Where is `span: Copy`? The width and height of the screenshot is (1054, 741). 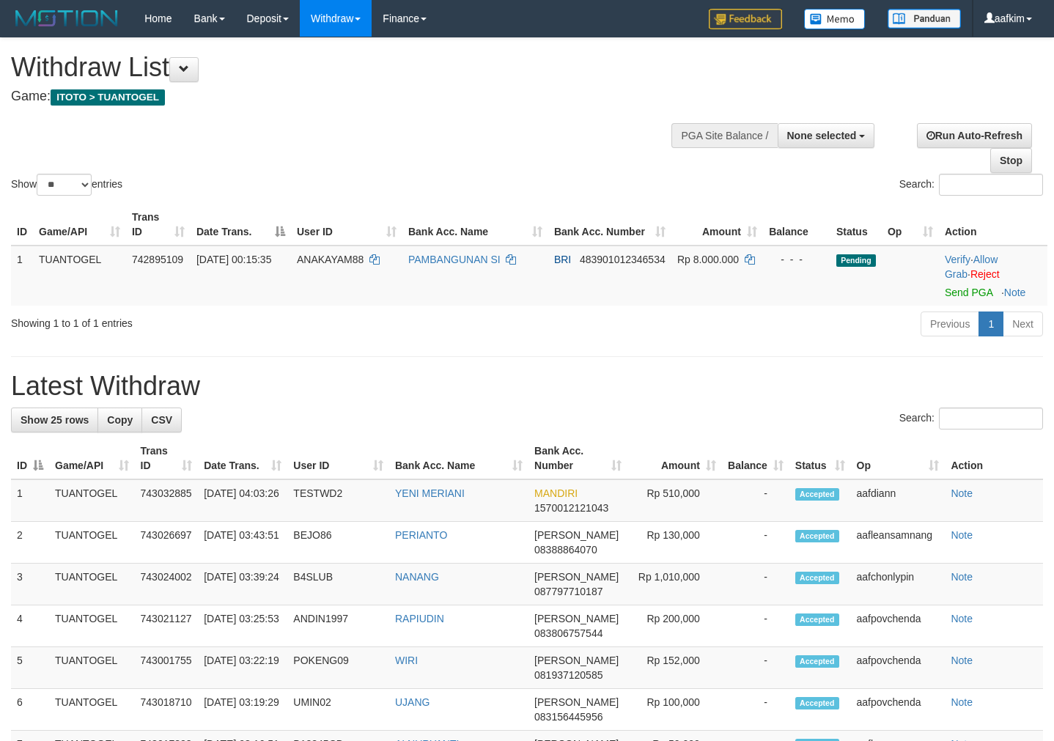 span: Copy is located at coordinates (119, 420).